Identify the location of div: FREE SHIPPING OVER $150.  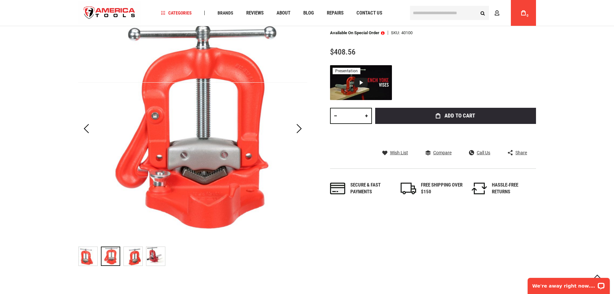
(442, 188).